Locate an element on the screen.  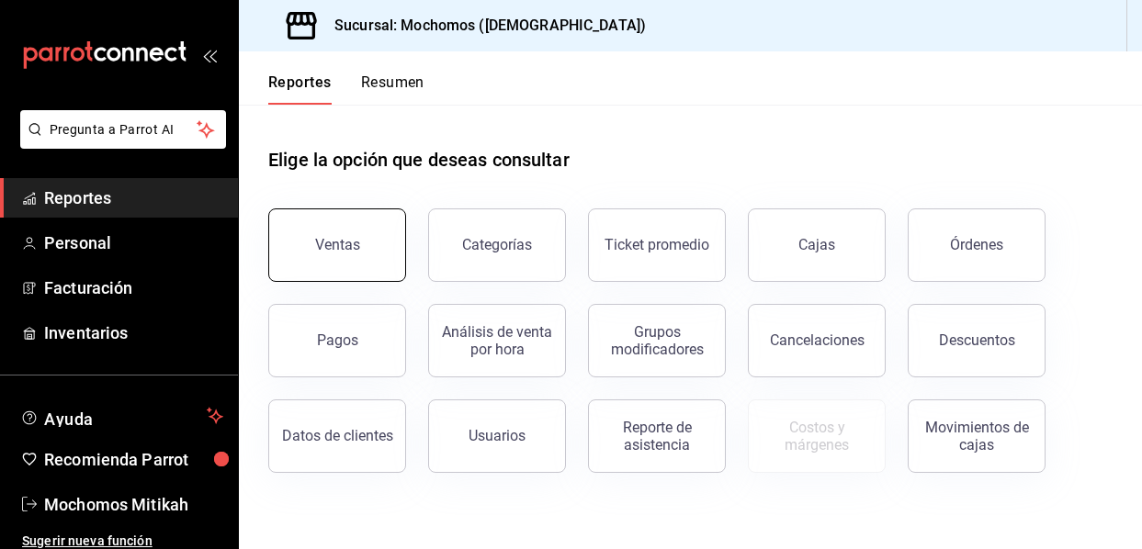
span: Recomienda Parrot is located at coordinates (133, 459).